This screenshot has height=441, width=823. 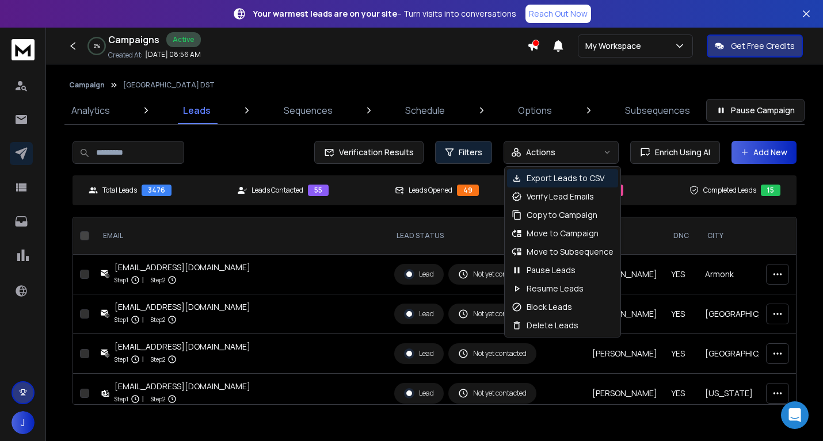 I want to click on th: city, so click(x=748, y=236).